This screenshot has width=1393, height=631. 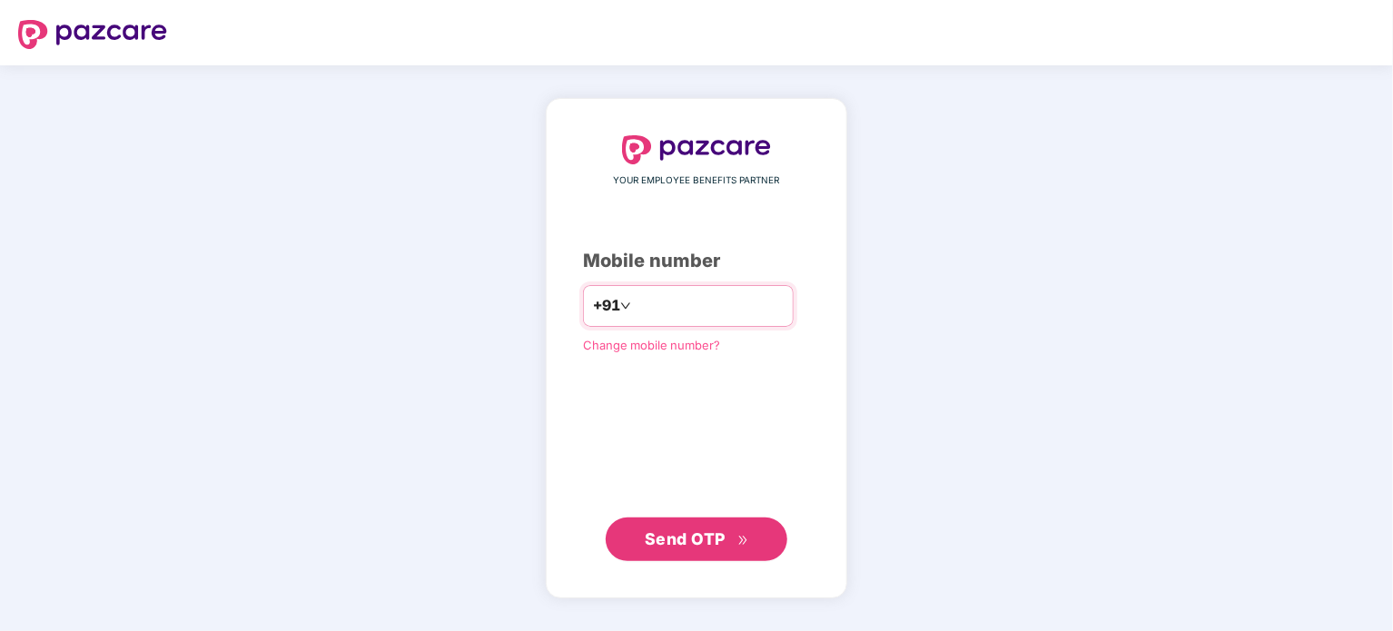 I want to click on div: Mobile number, so click(x=697, y=261).